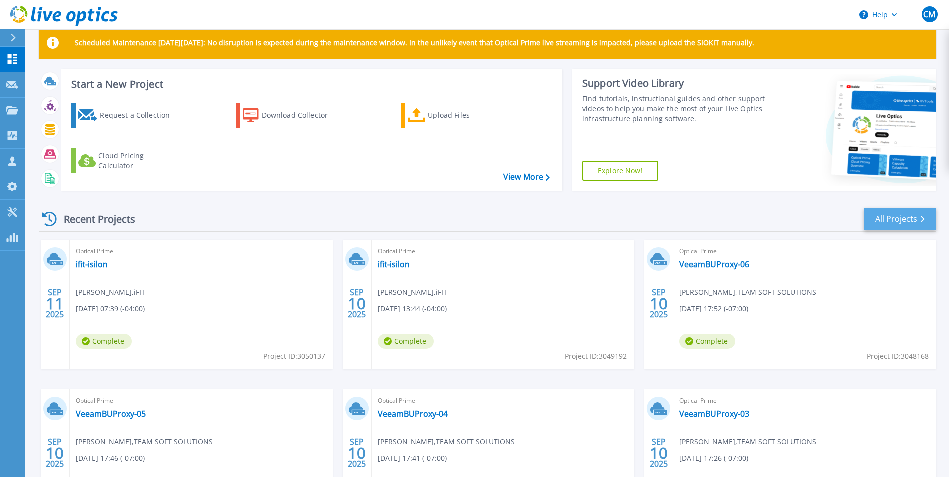 This screenshot has height=477, width=949. Describe the element at coordinates (111, 414) in the screenshot. I see `a: VeeamBUProxy-05` at that location.